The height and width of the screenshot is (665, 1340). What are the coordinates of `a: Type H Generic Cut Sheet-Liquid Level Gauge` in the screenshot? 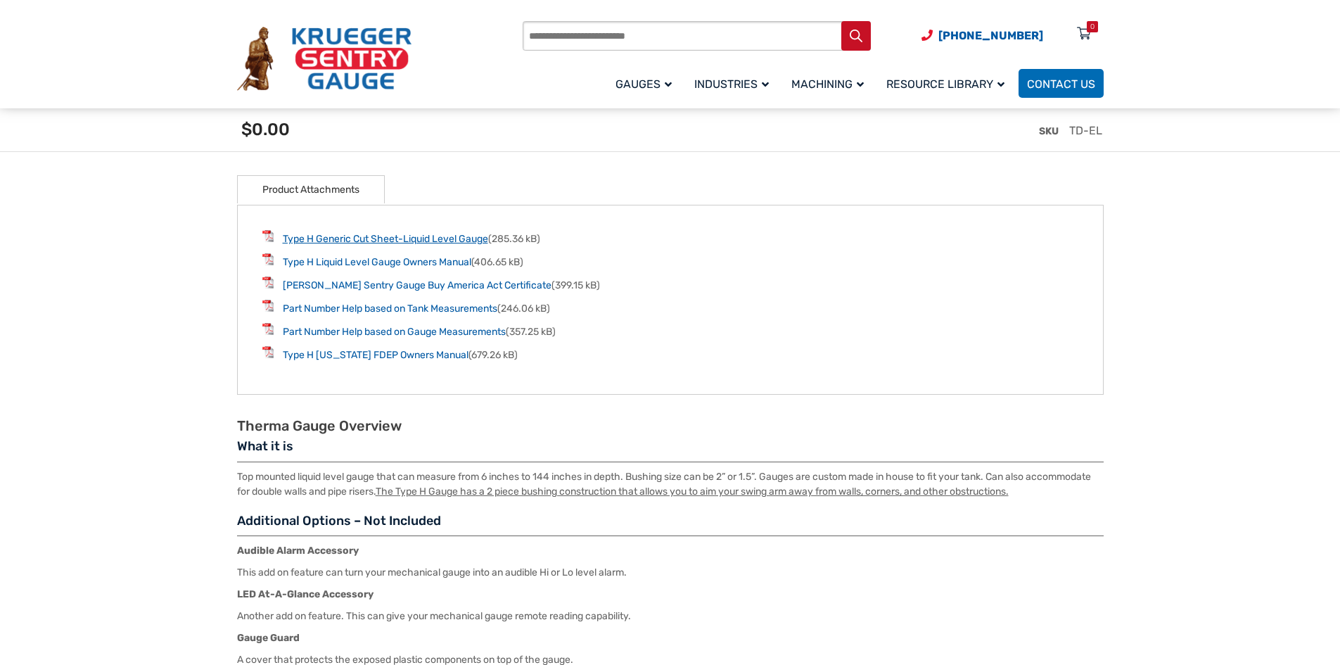 It's located at (386, 238).